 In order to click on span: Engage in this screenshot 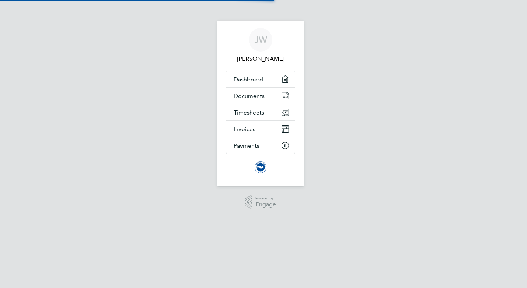, I will do `click(266, 204)`.